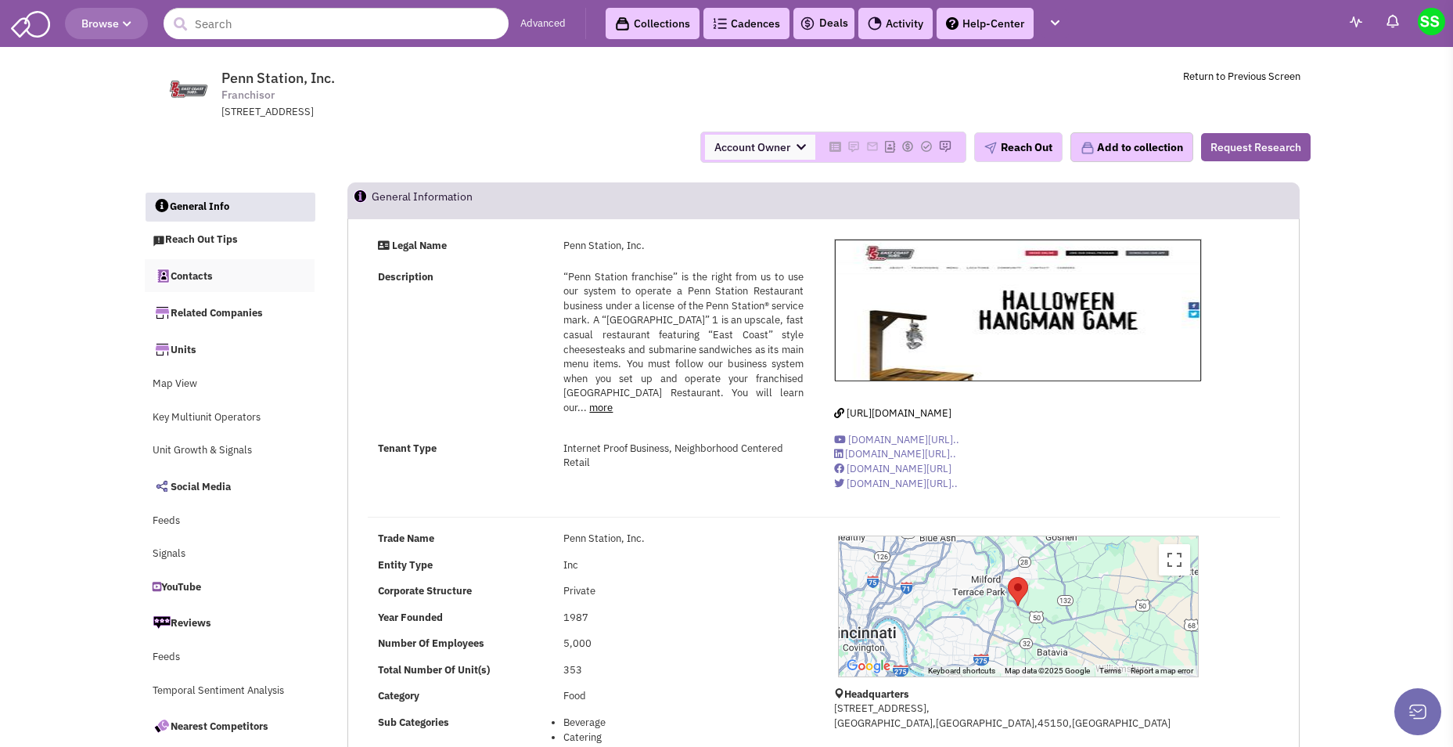 The image size is (1453, 747). What do you see at coordinates (230, 349) in the screenshot?
I see `a: Units` at bounding box center [230, 349].